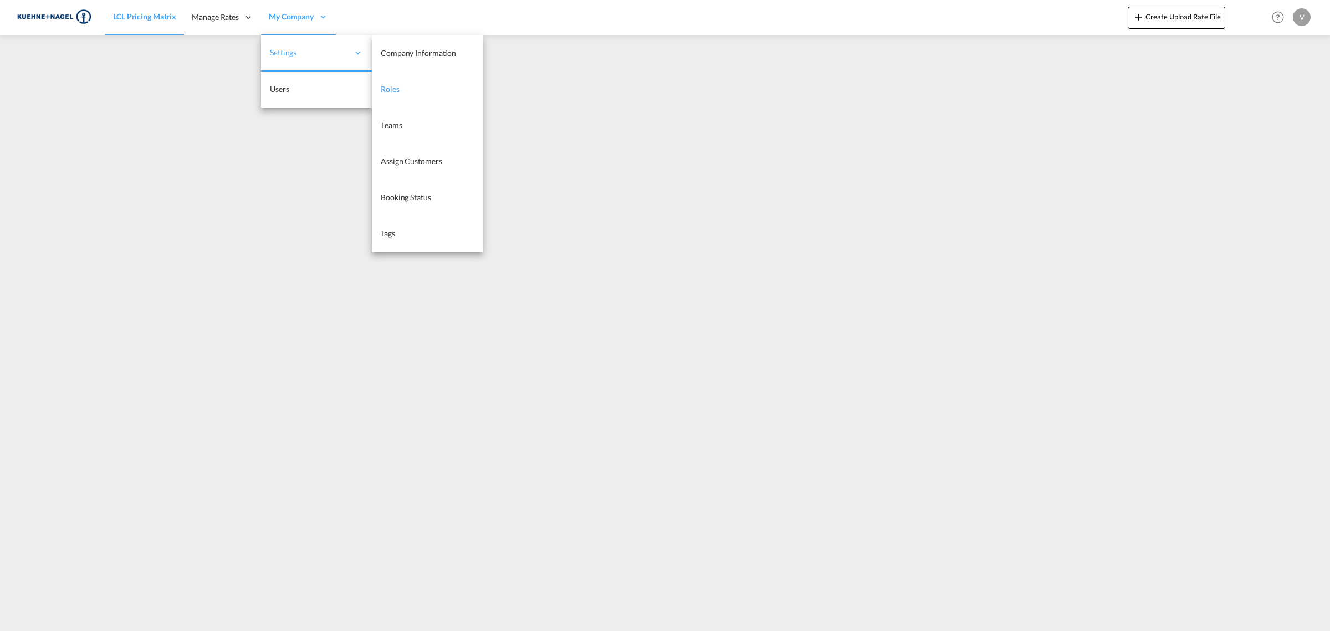 The height and width of the screenshot is (631, 1330). I want to click on span: Help, so click(1278, 17).